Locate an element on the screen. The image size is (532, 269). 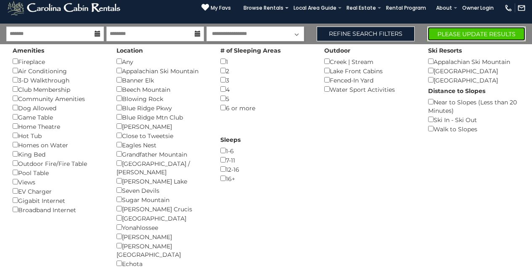
div: Any is located at coordinates (162, 61).